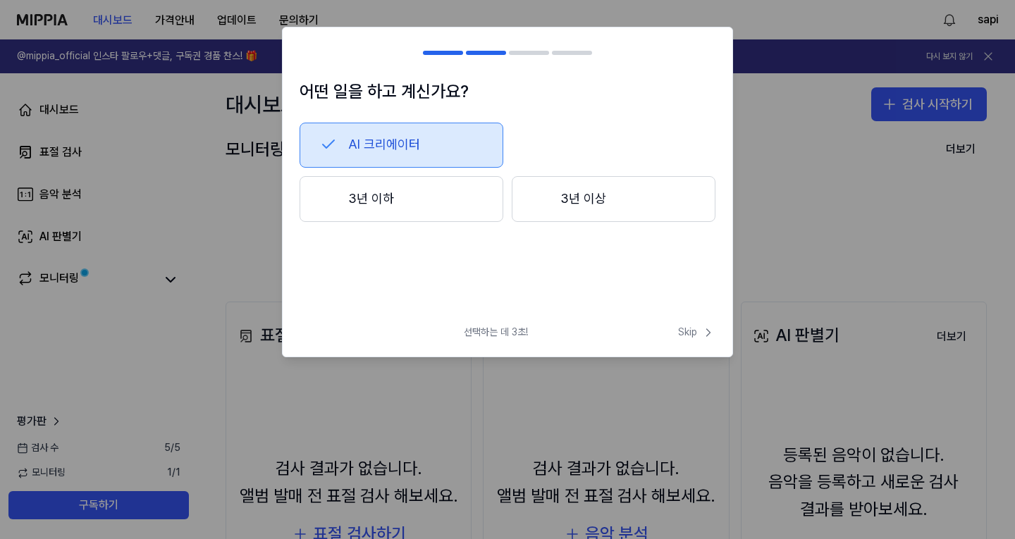 Image resolution: width=1015 pixels, height=539 pixels. What do you see at coordinates (508, 92) in the screenshot?
I see `h1: 어떤 일을 하고 계신가요?` at bounding box center [508, 92].